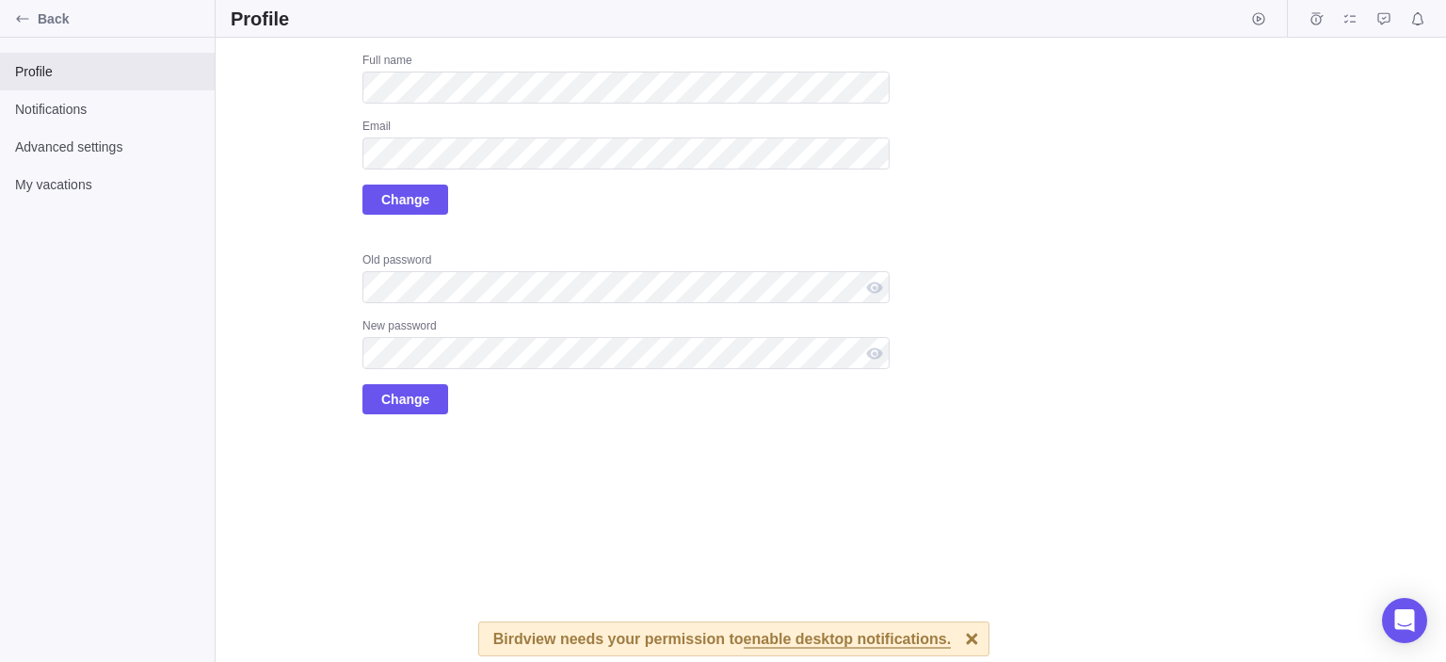 Image resolution: width=1446 pixels, height=662 pixels. What do you see at coordinates (626, 287) in the screenshot?
I see `input: Old password` at bounding box center [626, 287].